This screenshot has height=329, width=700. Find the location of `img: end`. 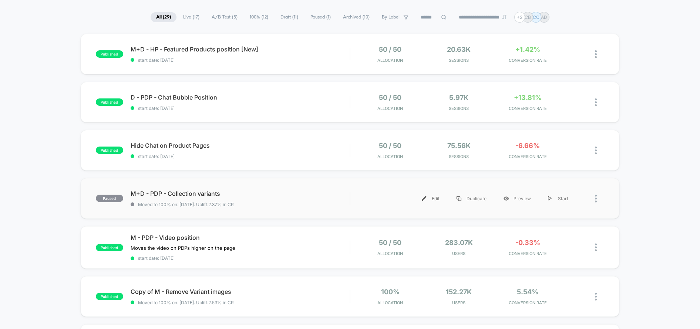

img: end is located at coordinates (504, 17).